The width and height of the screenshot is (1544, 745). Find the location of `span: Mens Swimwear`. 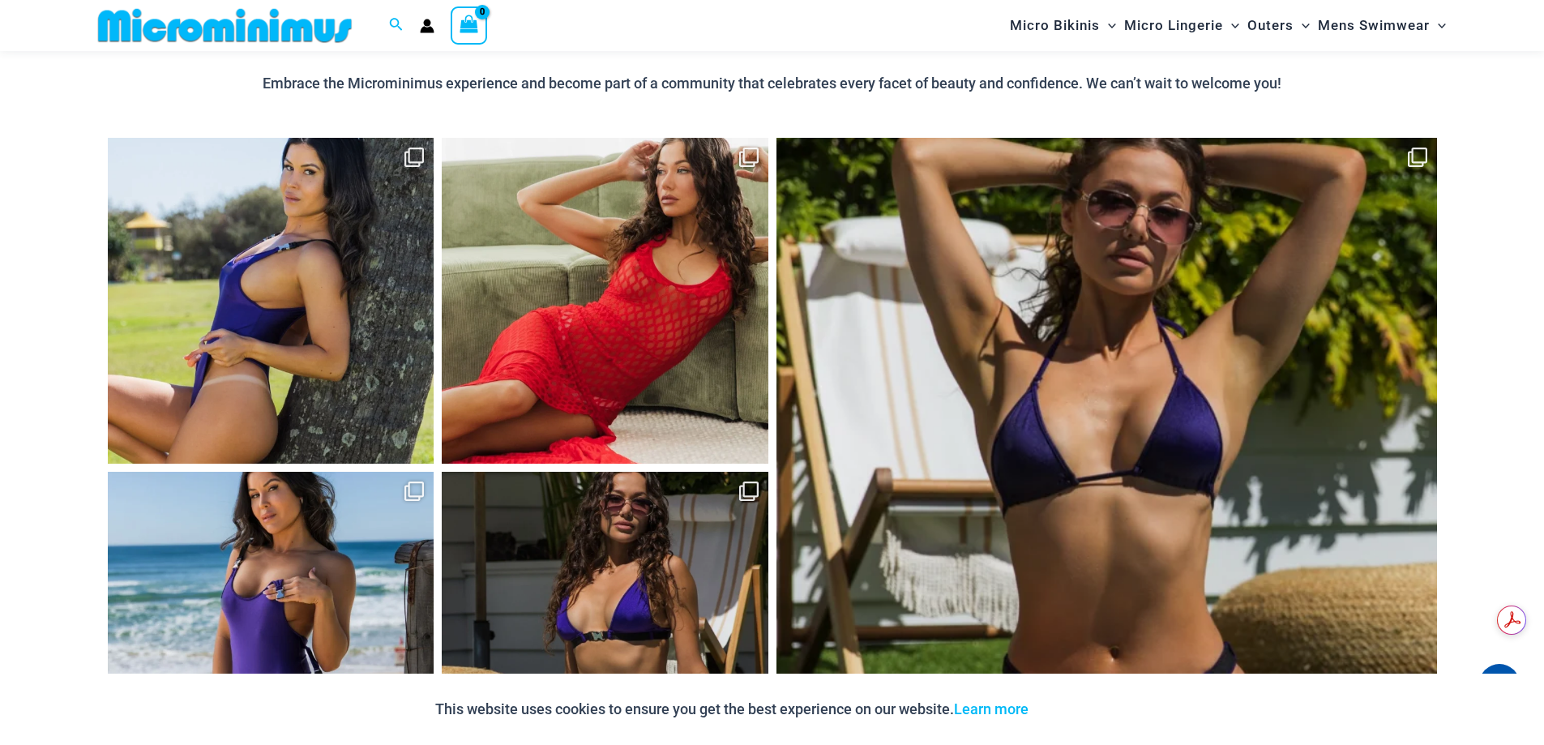

span: Mens Swimwear is located at coordinates (1373, 25).